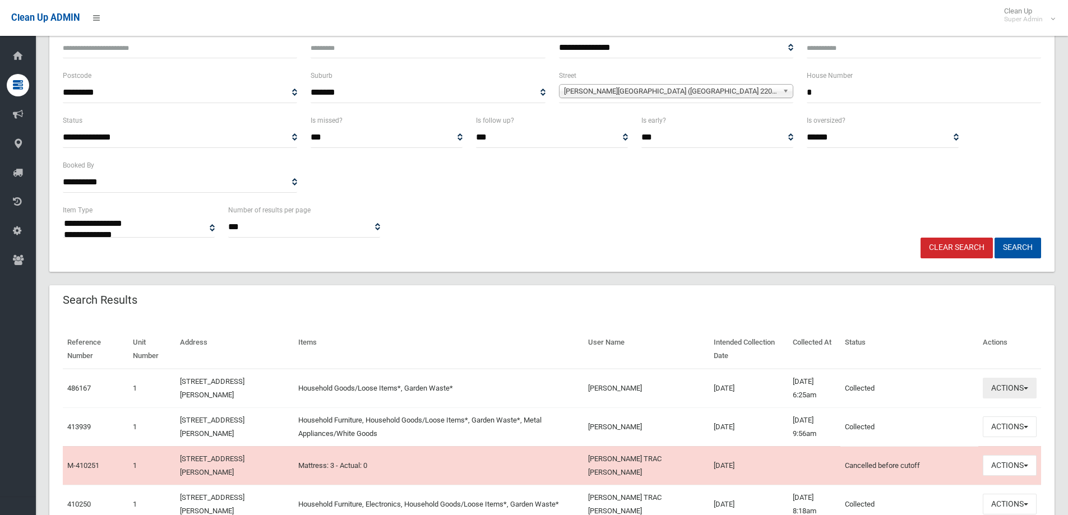 The width and height of the screenshot is (1068, 515). What do you see at coordinates (100, 300) in the screenshot?
I see `header: Search Results` at bounding box center [100, 300].